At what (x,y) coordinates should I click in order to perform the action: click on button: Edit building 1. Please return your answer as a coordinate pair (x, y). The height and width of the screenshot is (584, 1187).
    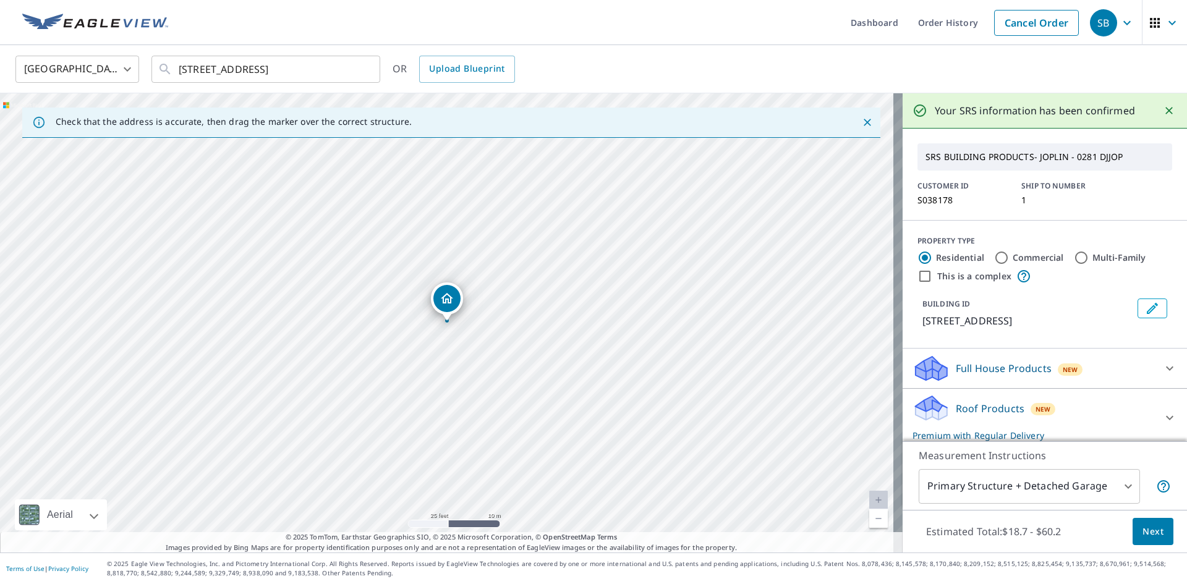
    Looking at the image, I should click on (1153, 309).